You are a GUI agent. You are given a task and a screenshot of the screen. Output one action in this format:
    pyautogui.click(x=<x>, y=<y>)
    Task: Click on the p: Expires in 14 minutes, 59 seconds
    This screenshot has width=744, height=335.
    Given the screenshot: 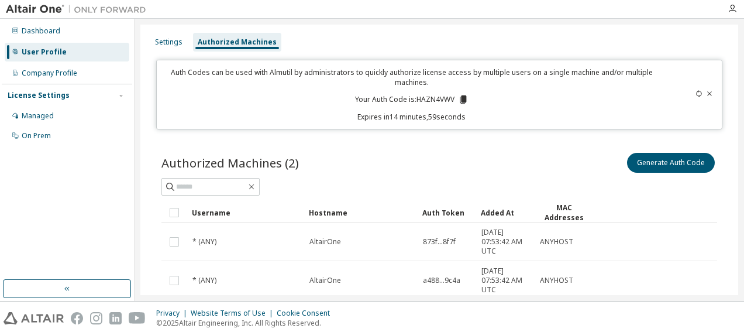 What is the action you would take?
    pyautogui.click(x=412, y=116)
    